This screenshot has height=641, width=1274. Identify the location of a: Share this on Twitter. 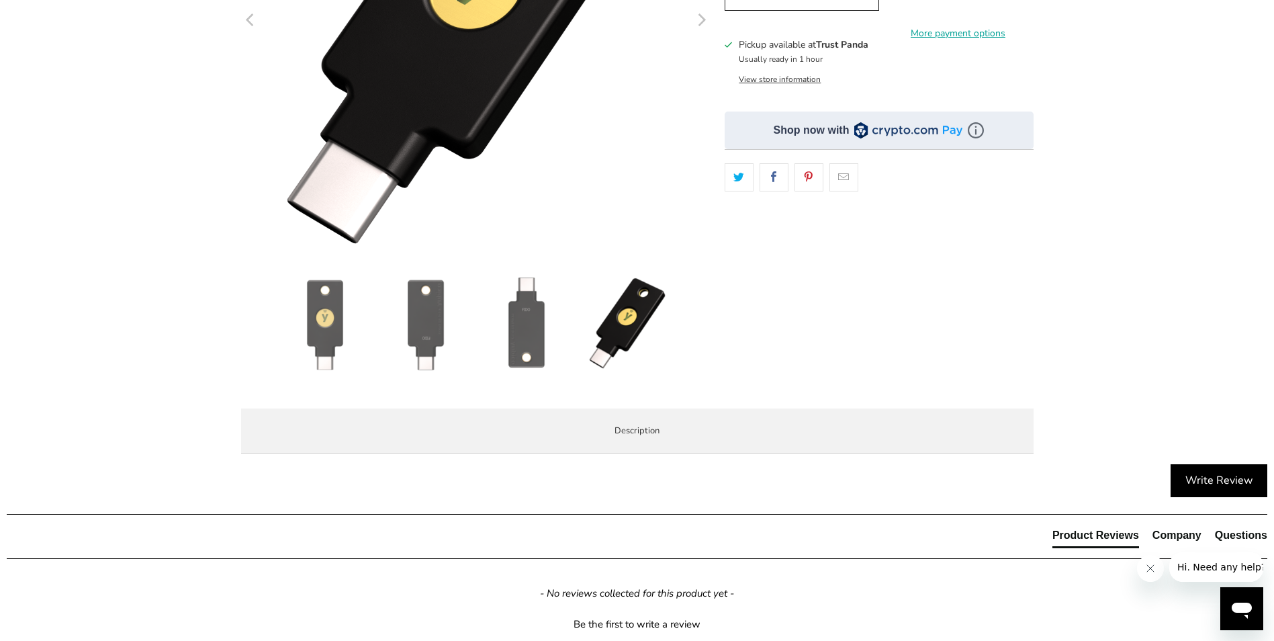
(739, 177).